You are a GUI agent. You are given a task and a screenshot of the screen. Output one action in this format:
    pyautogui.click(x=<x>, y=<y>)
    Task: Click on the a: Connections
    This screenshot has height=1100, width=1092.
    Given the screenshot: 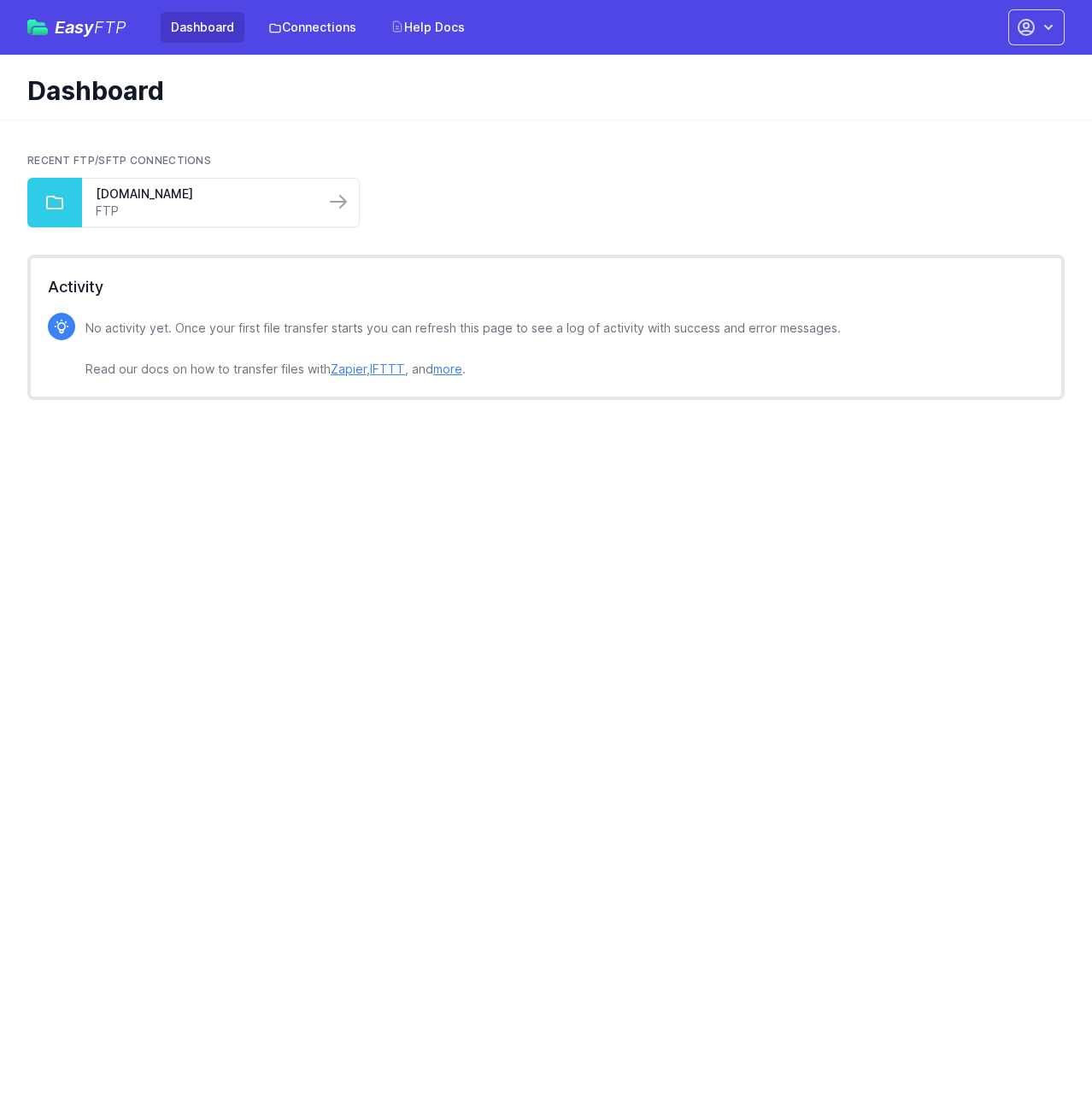 What is the action you would take?
    pyautogui.click(x=312, y=27)
    